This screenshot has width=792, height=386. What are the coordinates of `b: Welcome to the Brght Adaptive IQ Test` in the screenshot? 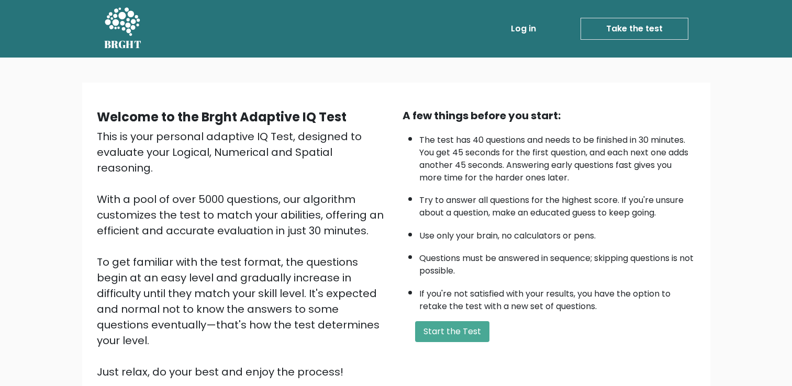 It's located at (221, 117).